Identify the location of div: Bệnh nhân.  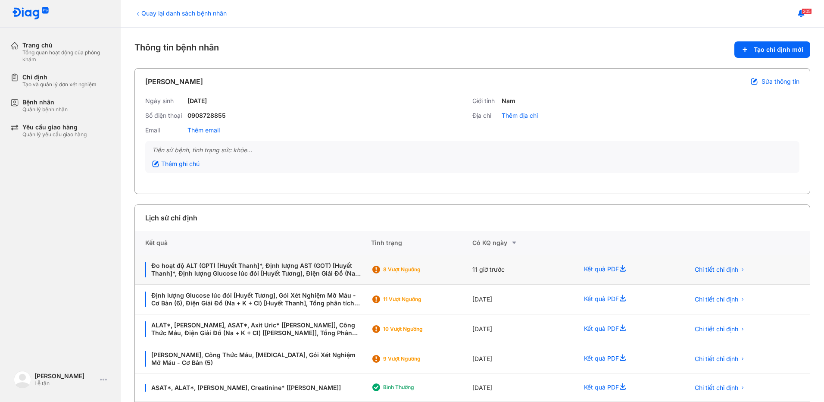
(45, 102).